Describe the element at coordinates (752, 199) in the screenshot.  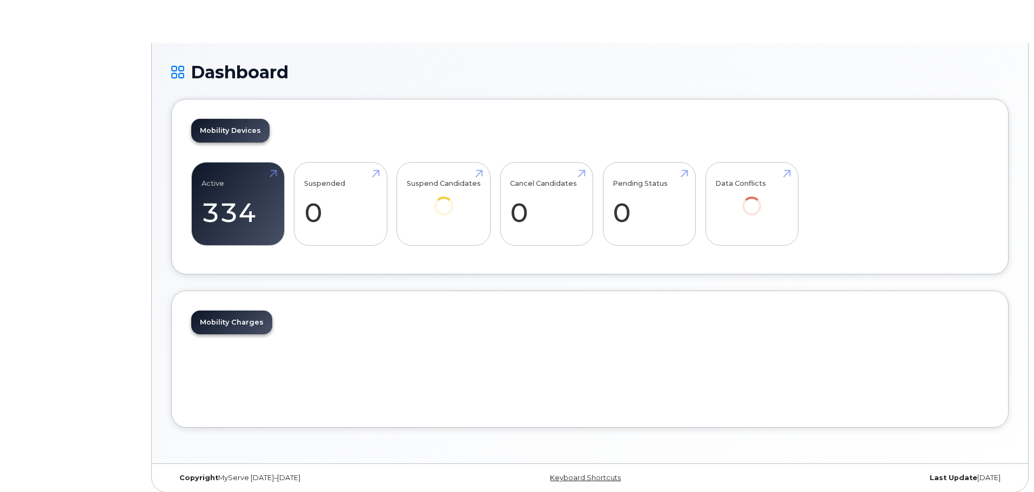
I see `a: Data Conflicts` at that location.